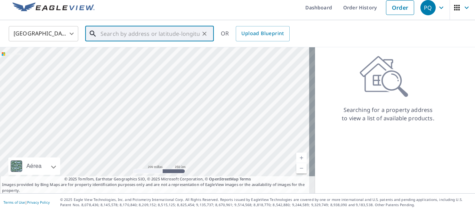 This screenshot has height=211, width=475. What do you see at coordinates (150, 34) in the screenshot?
I see `input: Search by address or latitude-longitude` at bounding box center [150, 34].